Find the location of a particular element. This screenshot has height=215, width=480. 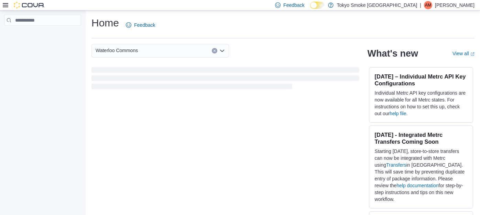

svg: External link is located at coordinates (472, 54).